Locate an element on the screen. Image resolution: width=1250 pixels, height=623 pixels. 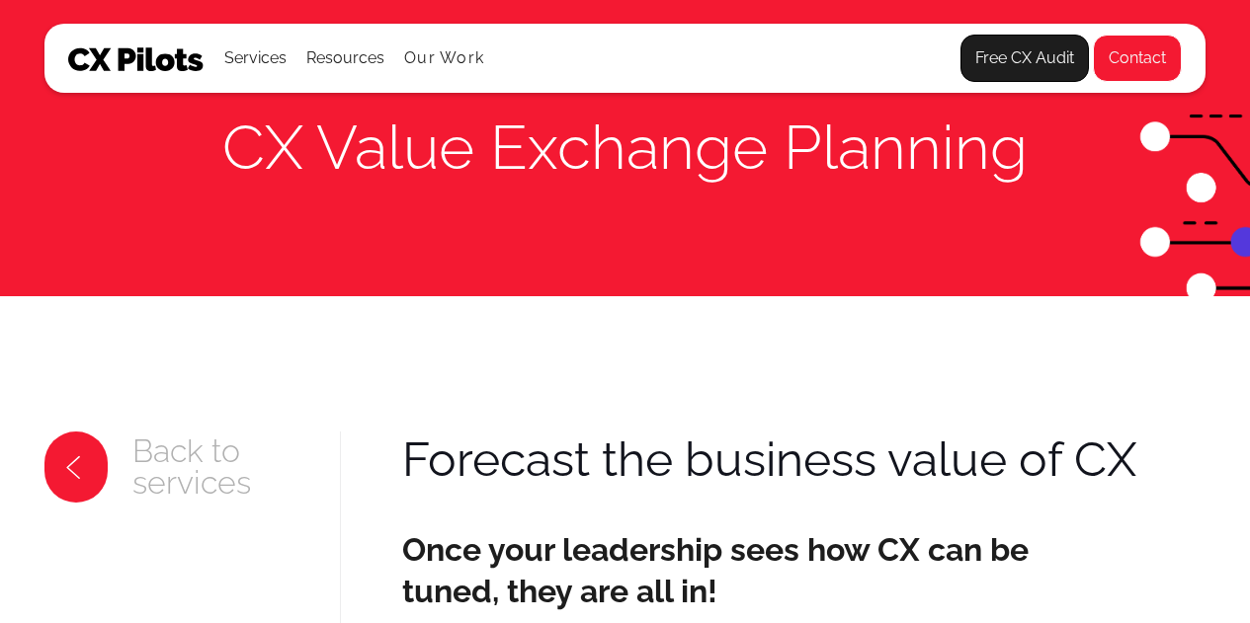
h1: CX Value Exchange Planning is located at coordinates (624, 148).